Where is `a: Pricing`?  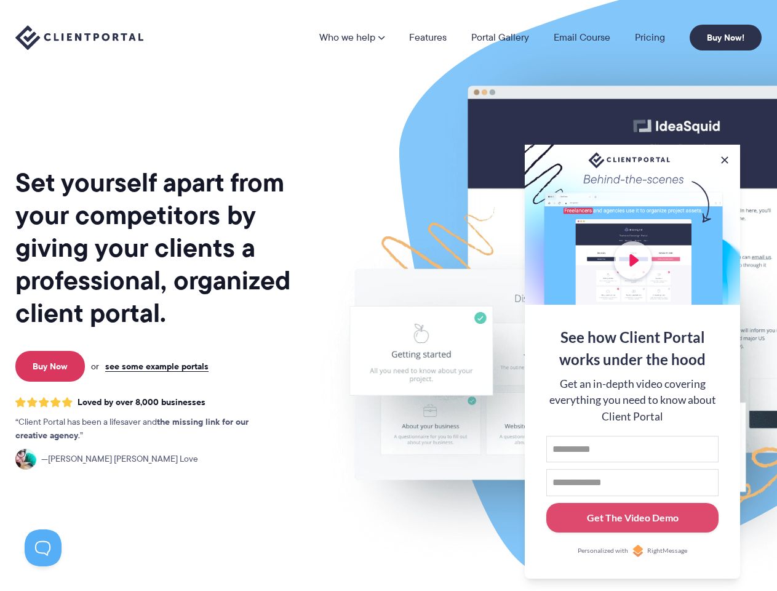
a: Pricing is located at coordinates (650, 38).